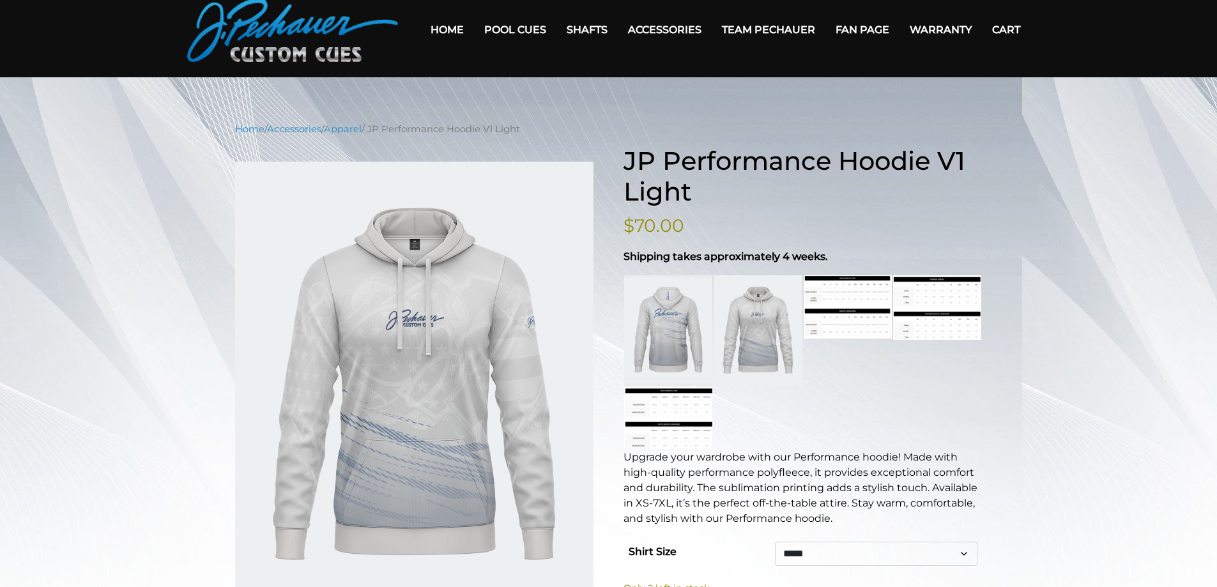 The width and height of the screenshot is (1217, 587). I want to click on p: Upgrade your wardrobe with our Performance hoodie! Made with high-quality performance polyfleece,..., so click(803, 488).